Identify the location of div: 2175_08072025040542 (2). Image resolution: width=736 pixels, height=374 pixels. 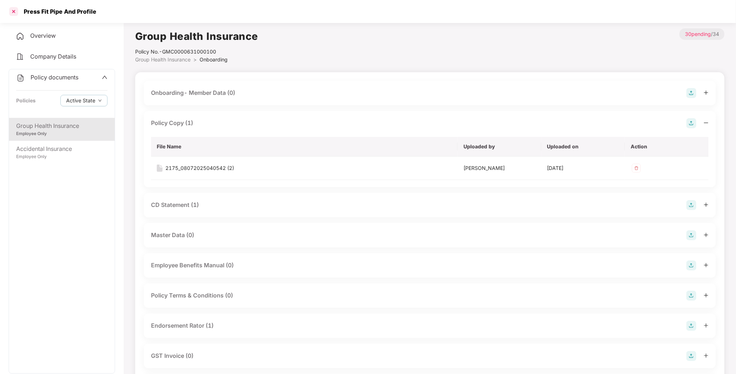
(200, 168).